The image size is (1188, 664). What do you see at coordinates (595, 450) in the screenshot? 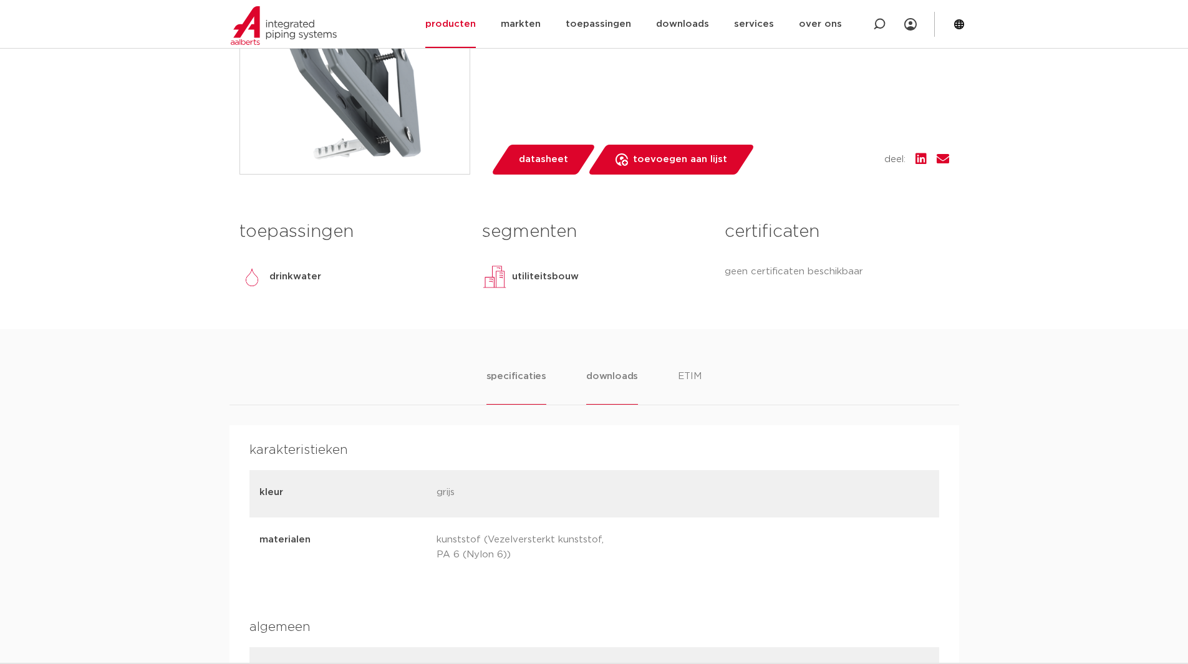
I see `h4: karakteristieken` at bounding box center [595, 450].